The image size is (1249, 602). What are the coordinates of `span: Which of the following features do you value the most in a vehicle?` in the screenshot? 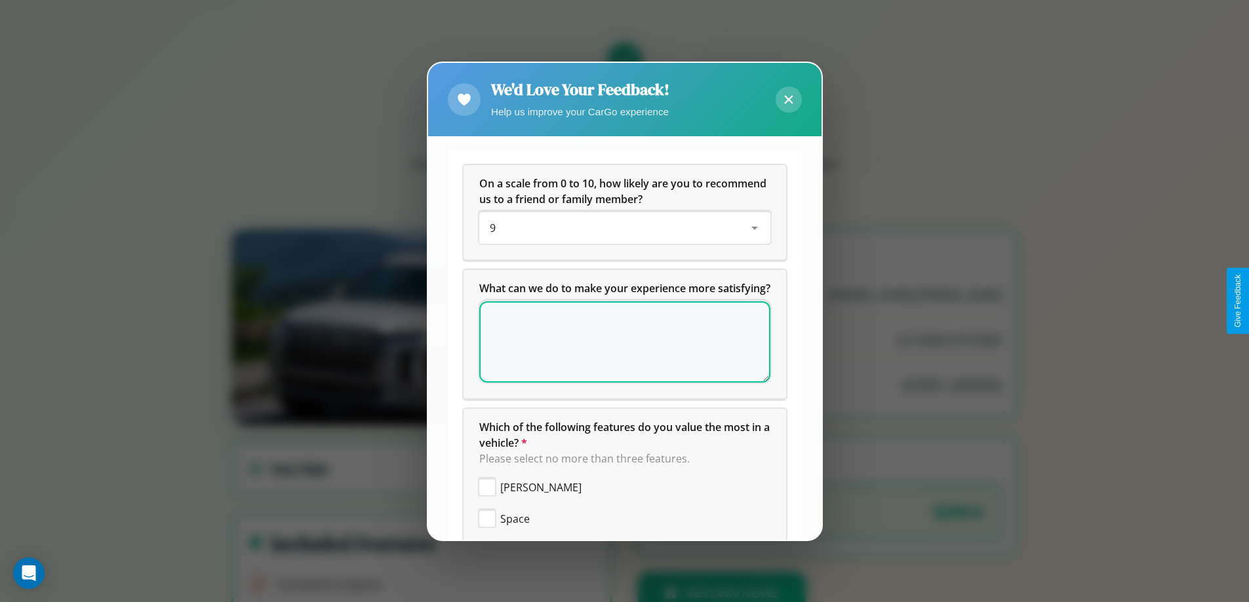 It's located at (625, 435).